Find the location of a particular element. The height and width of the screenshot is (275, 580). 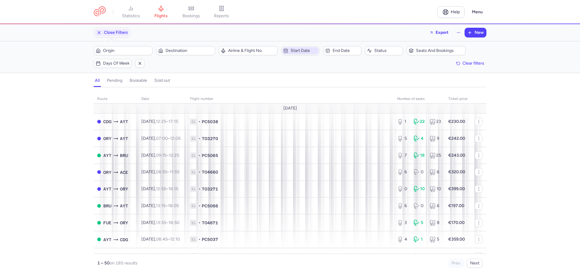

span: Seats and bookings is located at coordinates (440, 51).